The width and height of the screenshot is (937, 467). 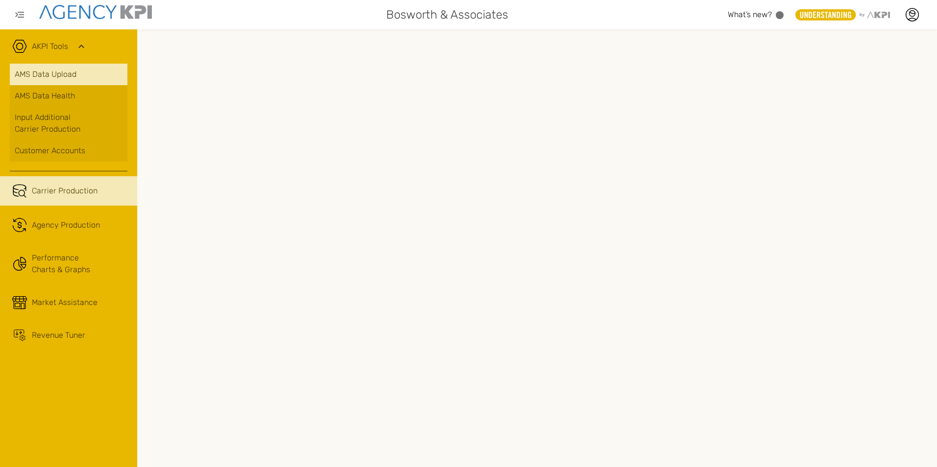 I want to click on span: Bosworth & Associates, so click(x=447, y=15).